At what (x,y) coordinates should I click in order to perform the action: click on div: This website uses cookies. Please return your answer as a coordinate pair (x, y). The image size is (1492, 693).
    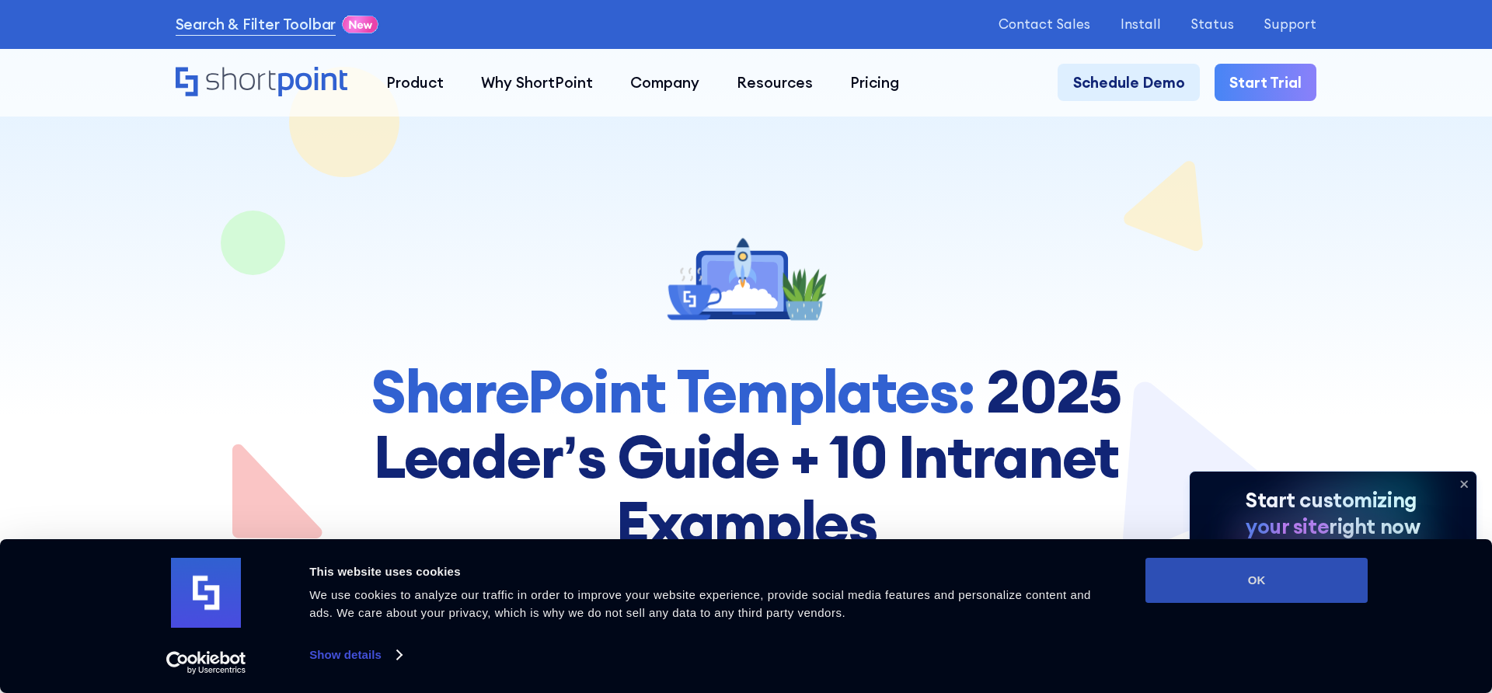
    Looking at the image, I should click on (709, 572).